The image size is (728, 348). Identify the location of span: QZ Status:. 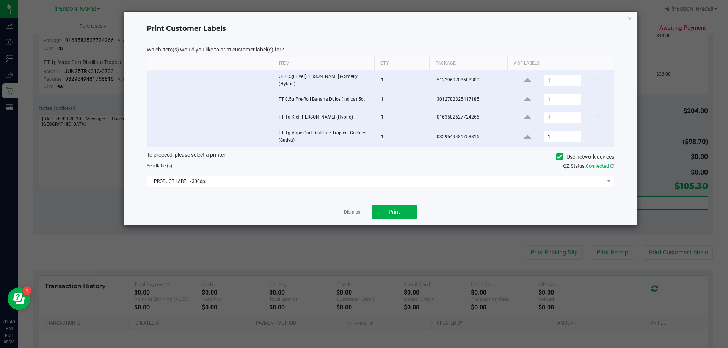
(588, 166).